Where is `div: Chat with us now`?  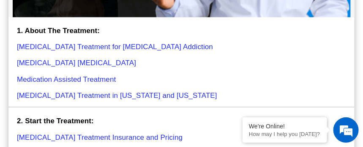
div: Chat with us now is located at coordinates (106, 50).